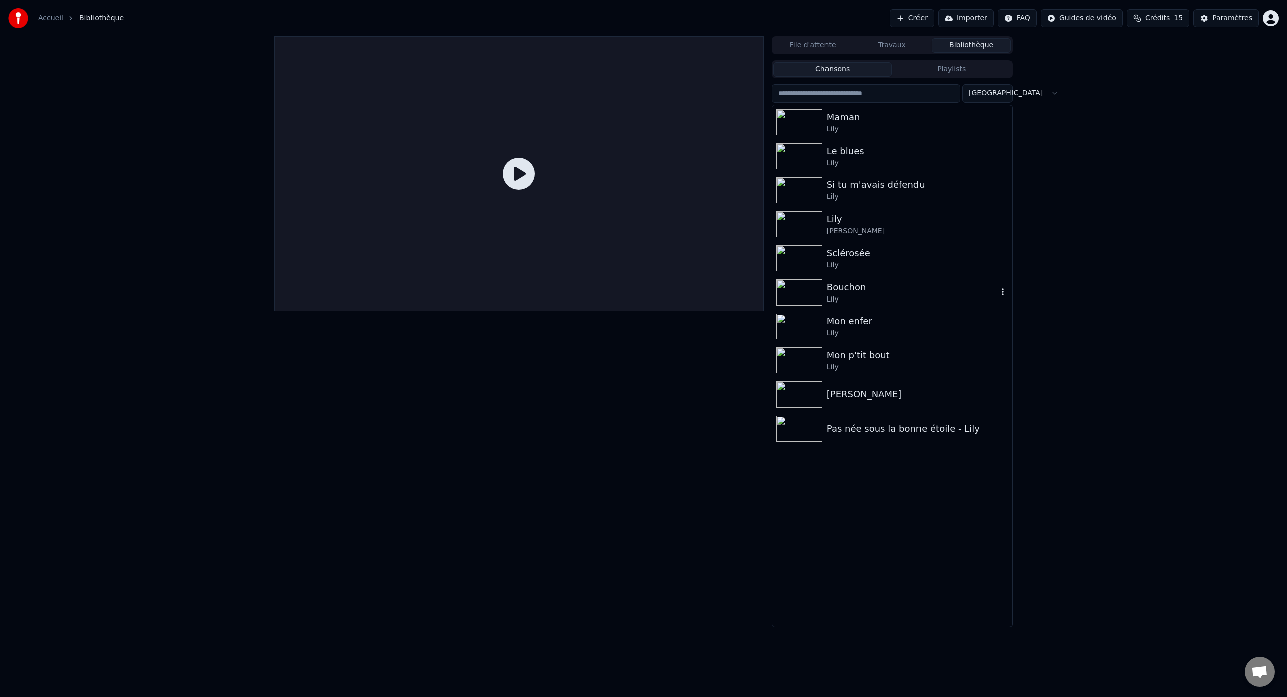 The height and width of the screenshot is (697, 1287). What do you see at coordinates (971, 45) in the screenshot?
I see `button: Bibliothèque` at bounding box center [971, 45].